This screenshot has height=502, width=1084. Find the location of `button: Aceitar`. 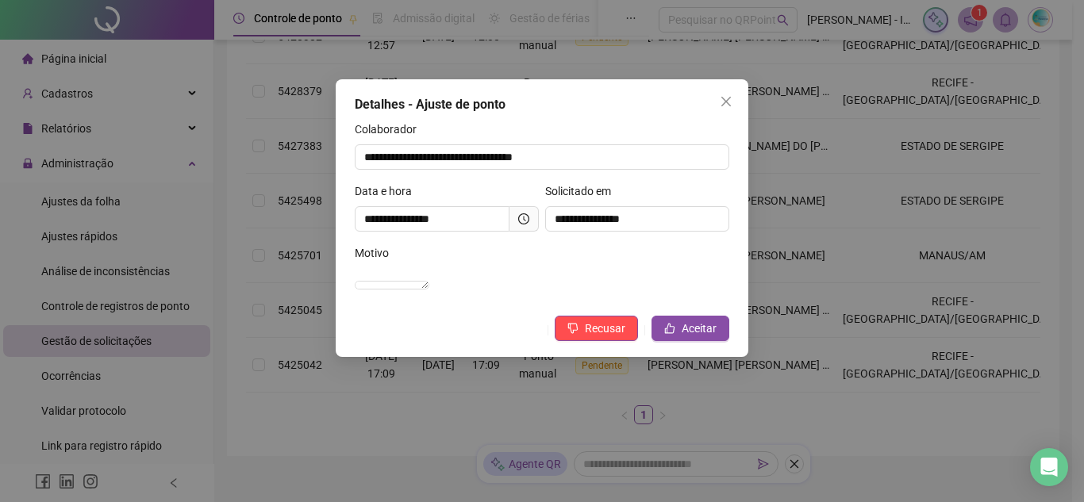

button: Aceitar is located at coordinates (690, 329).